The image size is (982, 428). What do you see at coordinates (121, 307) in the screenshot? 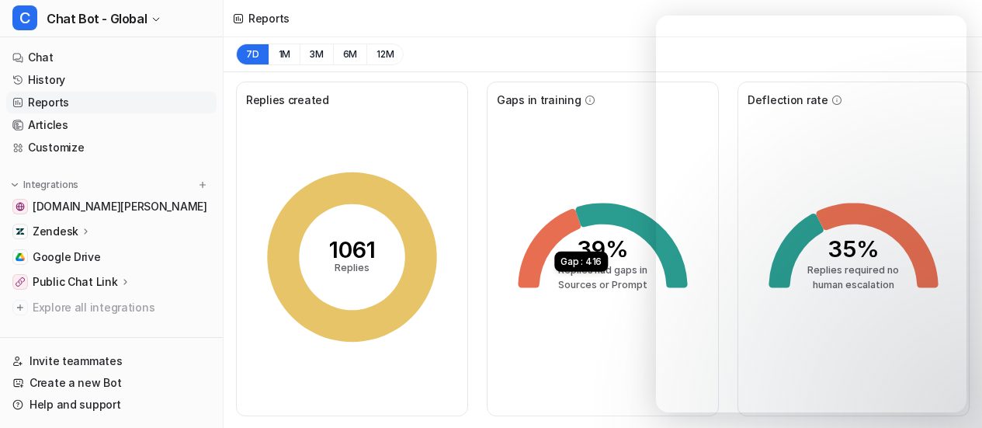
I see `span: Explore all integrations` at bounding box center [121, 307].